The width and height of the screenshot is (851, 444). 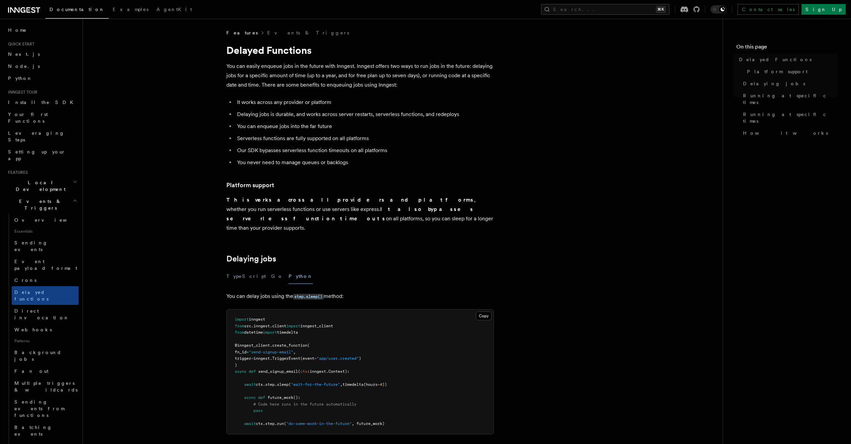 What do you see at coordinates (319, 424) in the screenshot?
I see `span: "do-some-work-in-the-future"` at bounding box center [319, 424].